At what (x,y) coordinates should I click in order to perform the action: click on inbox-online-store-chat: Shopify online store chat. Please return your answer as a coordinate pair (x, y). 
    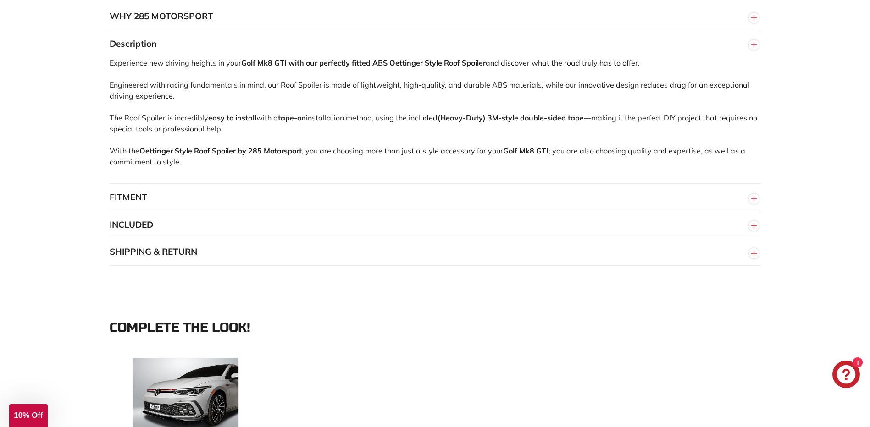
    Looking at the image, I should click on (846, 376).